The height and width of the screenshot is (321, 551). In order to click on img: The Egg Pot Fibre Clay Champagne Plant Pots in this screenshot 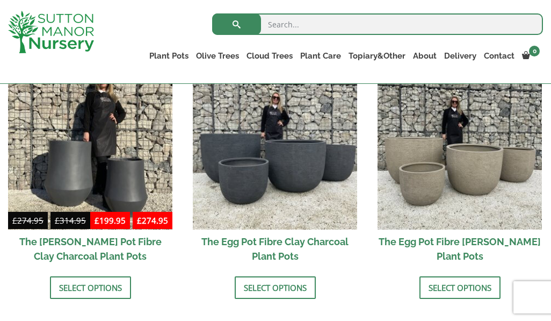, I will do `click(460, 147)`.